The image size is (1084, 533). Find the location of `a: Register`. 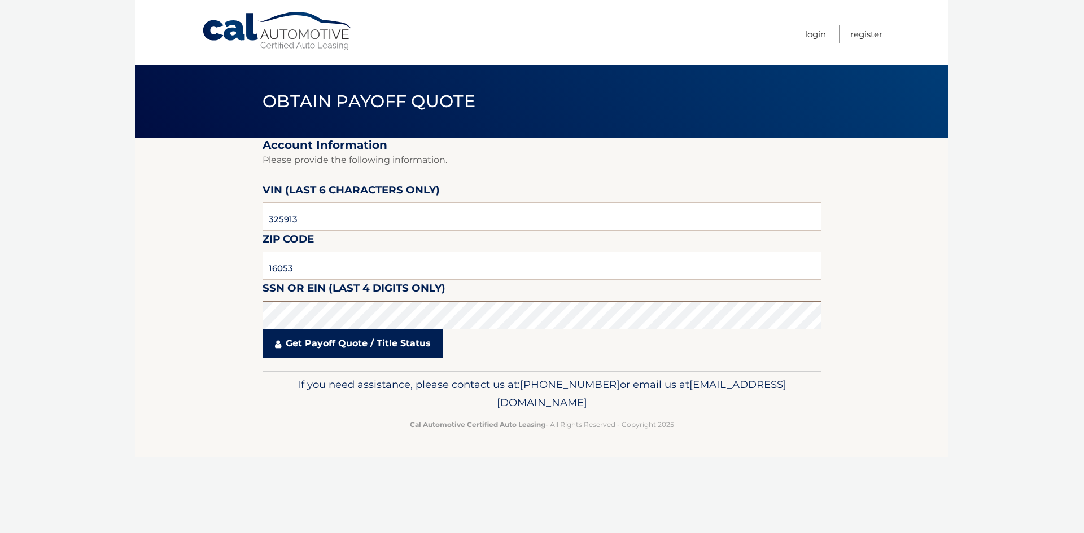

a: Register is located at coordinates (866, 34).